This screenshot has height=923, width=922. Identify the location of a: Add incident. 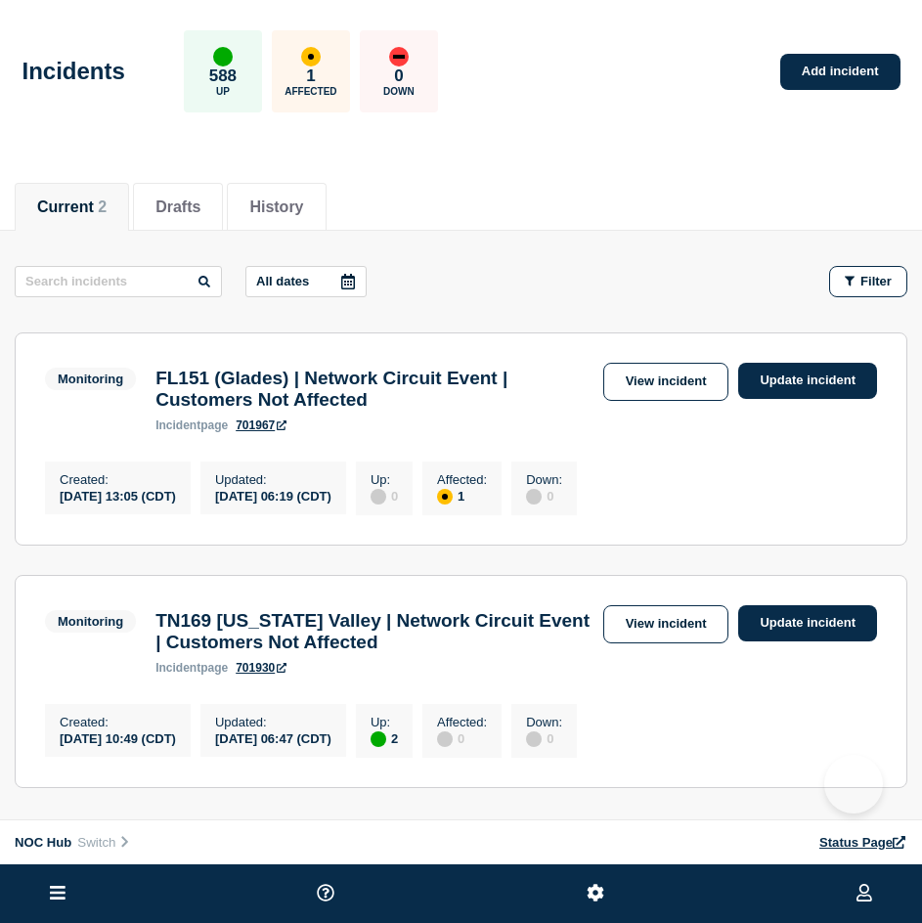
(840, 71).